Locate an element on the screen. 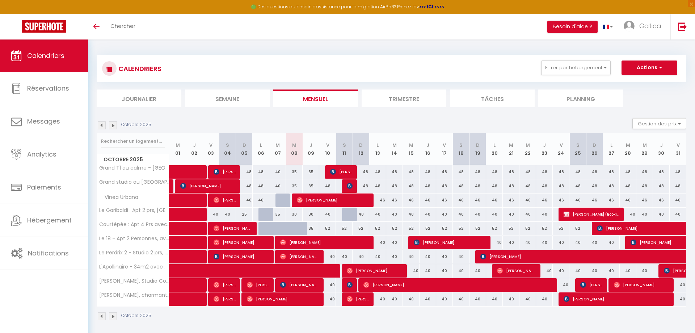 The height and width of the screenshot is (333, 695). th: 10 is located at coordinates (327, 149).